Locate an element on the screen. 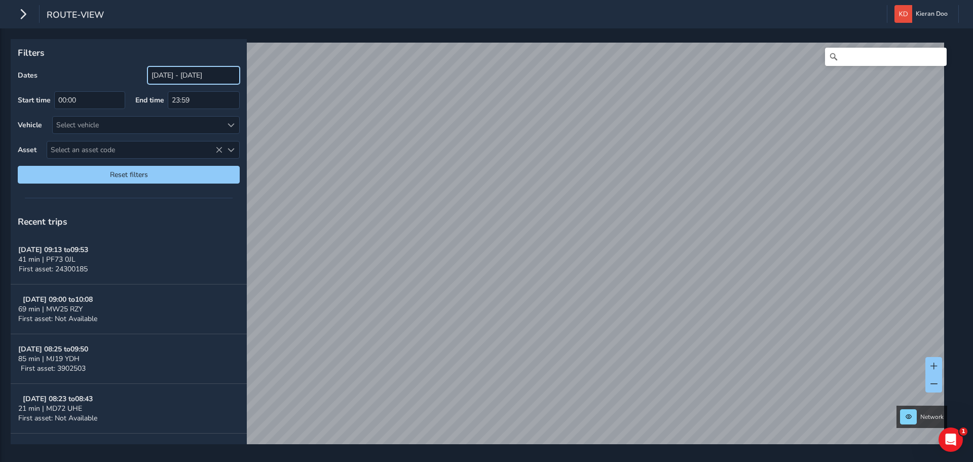  div: Select an asset code is located at coordinates (231, 149).